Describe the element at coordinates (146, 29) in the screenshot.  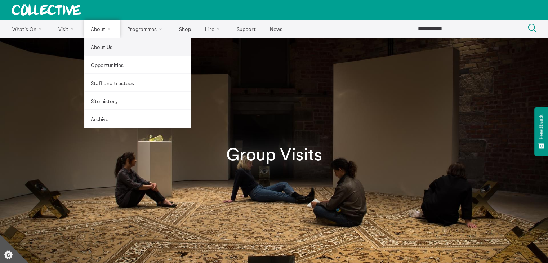
I see `a: Programmes` at that location.